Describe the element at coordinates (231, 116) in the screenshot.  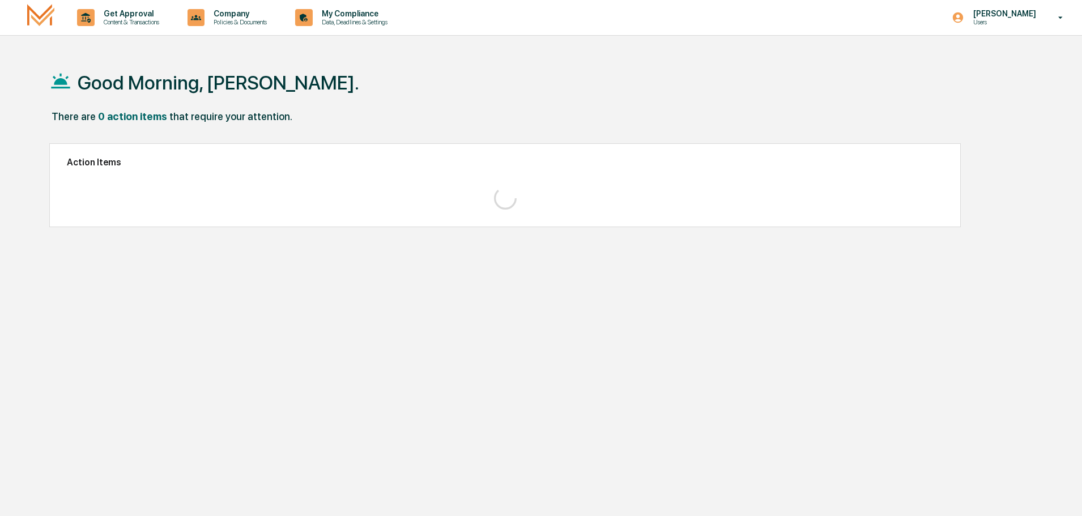
I see `div: that require your attention.` at that location.